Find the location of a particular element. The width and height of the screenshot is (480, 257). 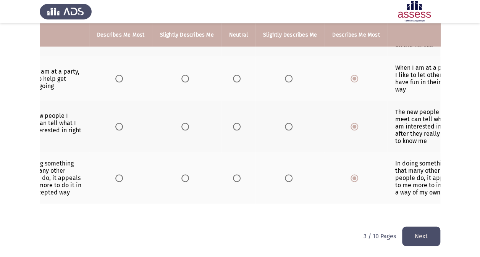

img: Assess Talent Management logo is located at coordinates (66, 11).